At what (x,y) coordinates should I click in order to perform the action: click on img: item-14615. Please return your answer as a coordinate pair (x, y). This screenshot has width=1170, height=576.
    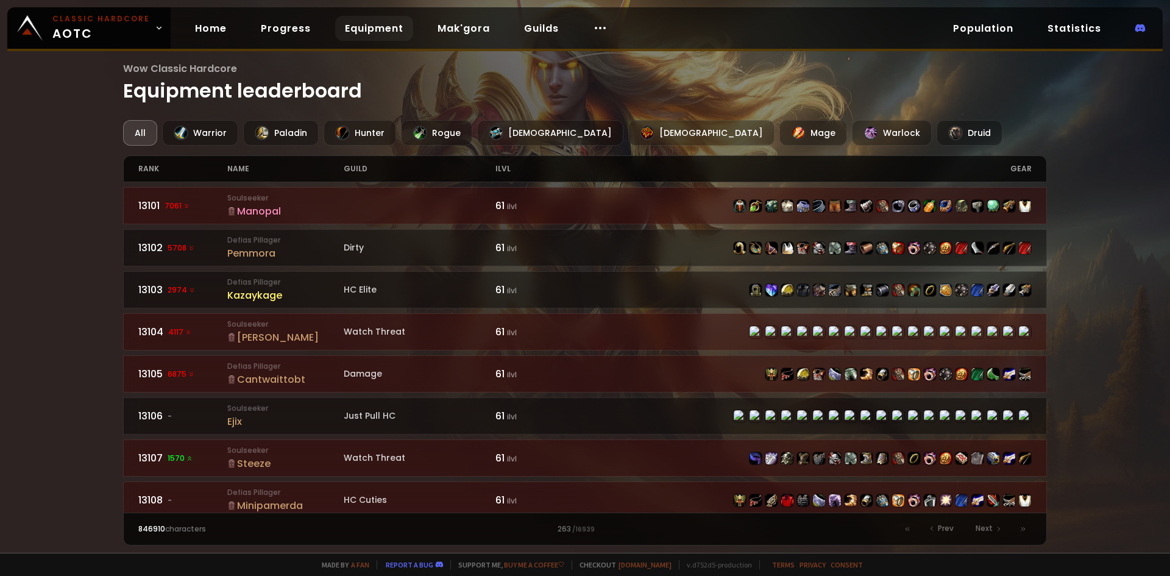
    Looking at the image, I should click on (883, 206).